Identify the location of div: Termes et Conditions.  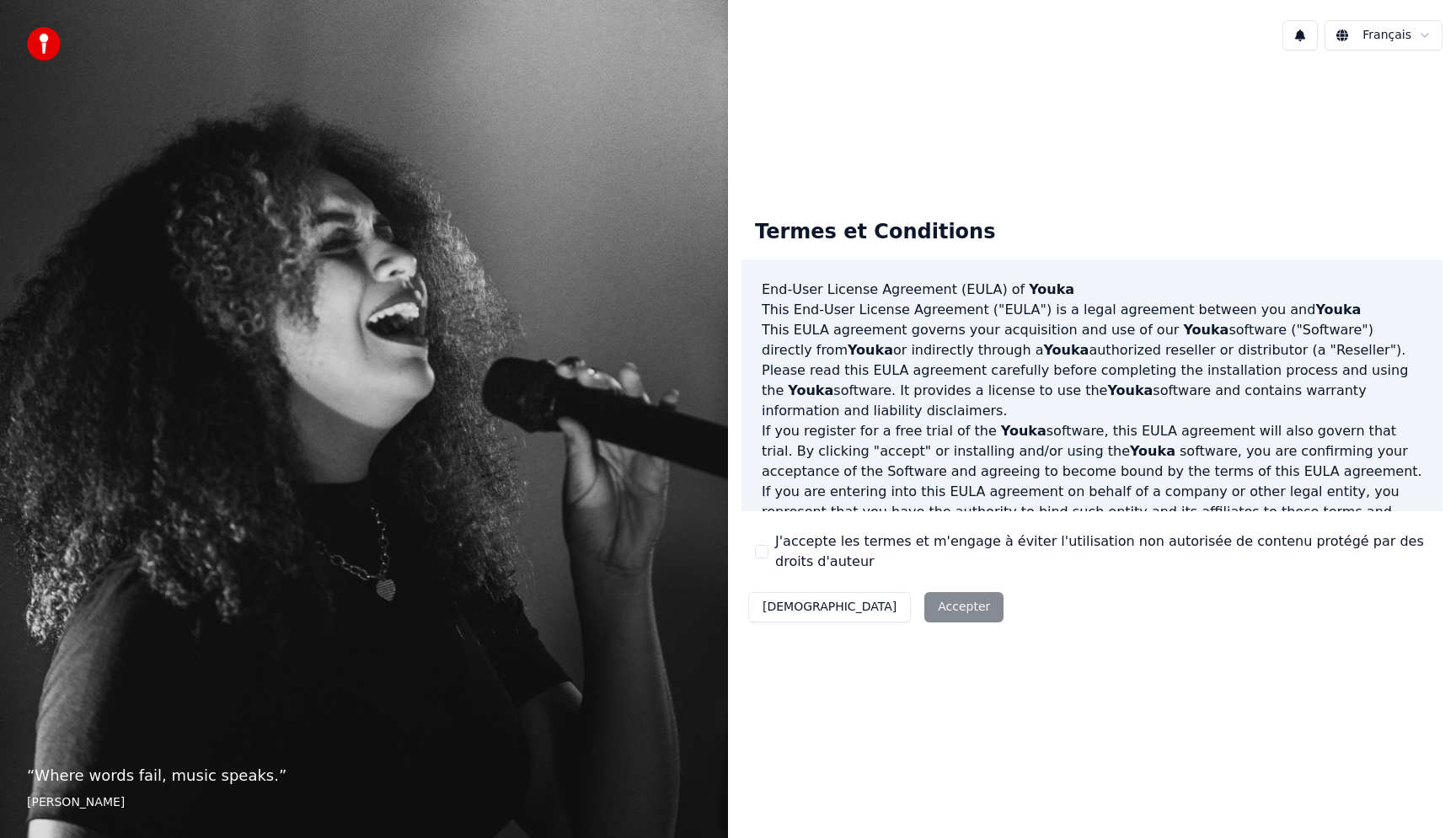
(875, 232).